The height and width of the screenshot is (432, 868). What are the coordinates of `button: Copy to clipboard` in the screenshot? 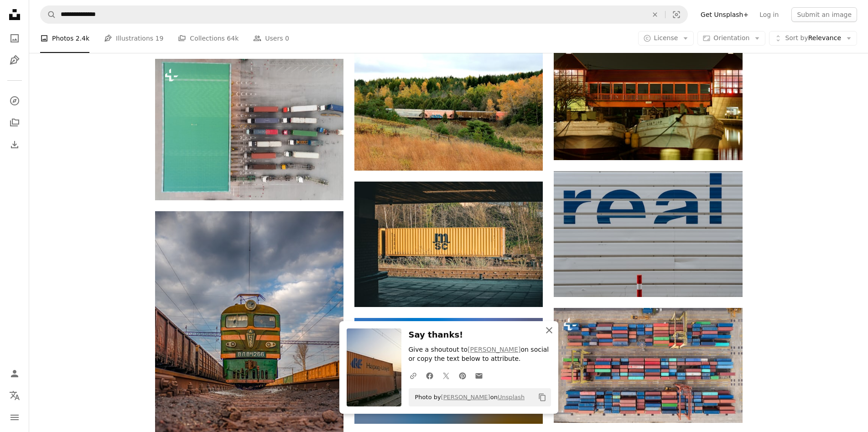 It's located at (542, 397).